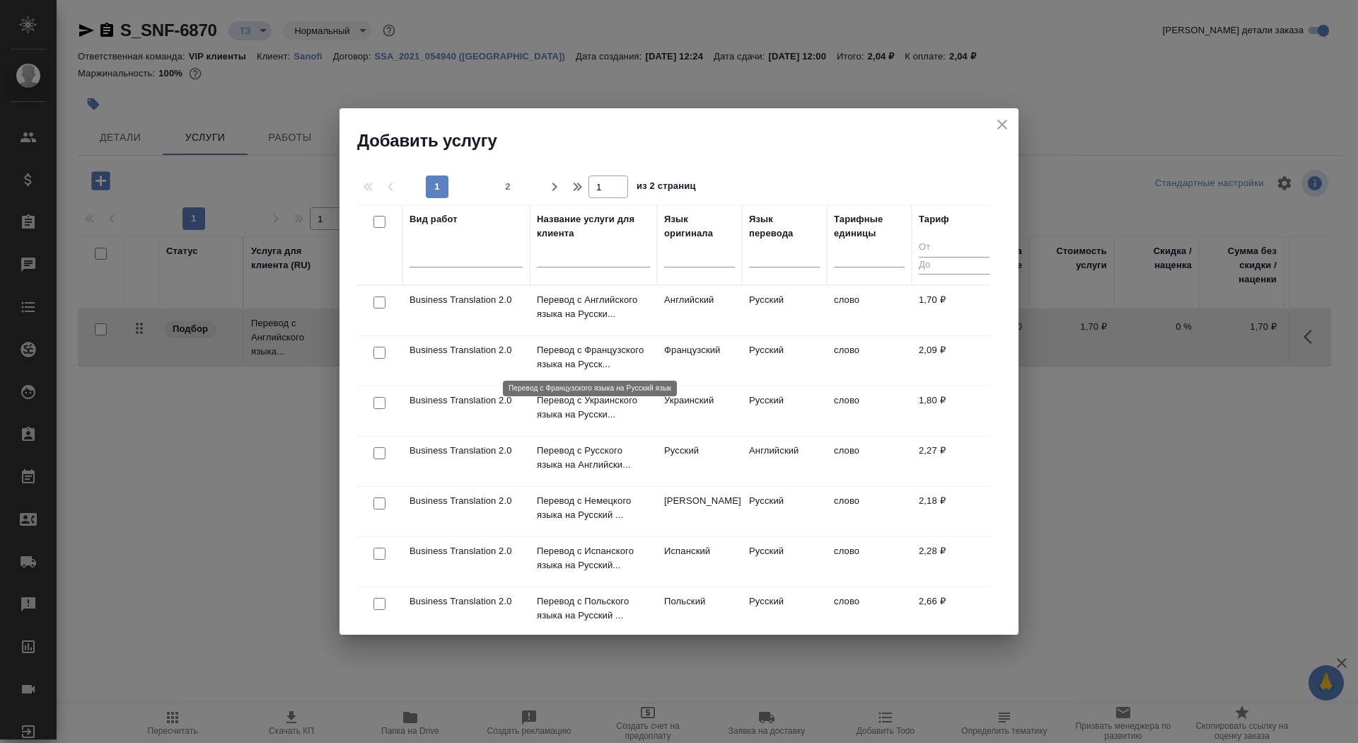 This screenshot has width=1358, height=743. Describe the element at coordinates (666, 187) in the screenshot. I see `span: из 2 страниц` at that location.